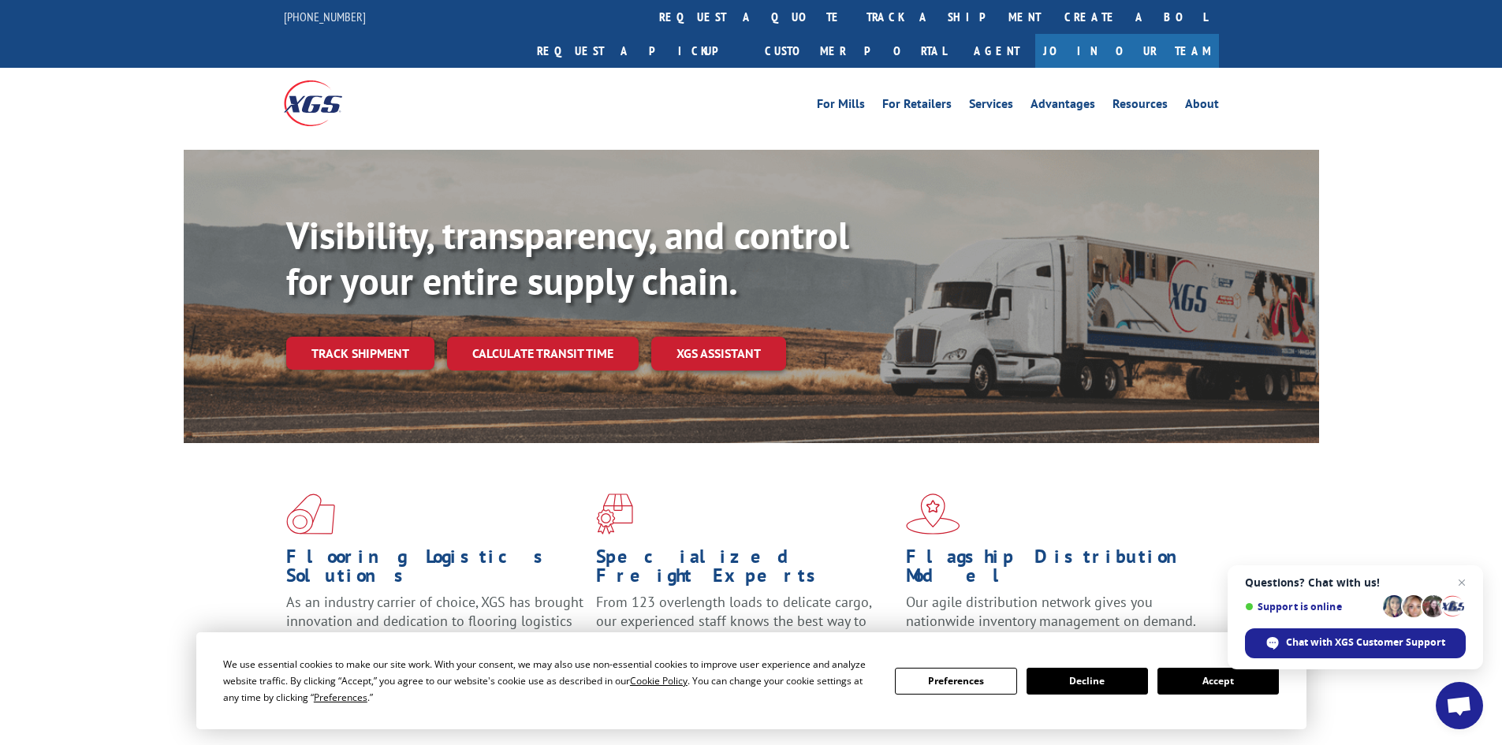 This screenshot has height=745, width=1502. I want to click on a: Request a pickup, so click(639, 50).